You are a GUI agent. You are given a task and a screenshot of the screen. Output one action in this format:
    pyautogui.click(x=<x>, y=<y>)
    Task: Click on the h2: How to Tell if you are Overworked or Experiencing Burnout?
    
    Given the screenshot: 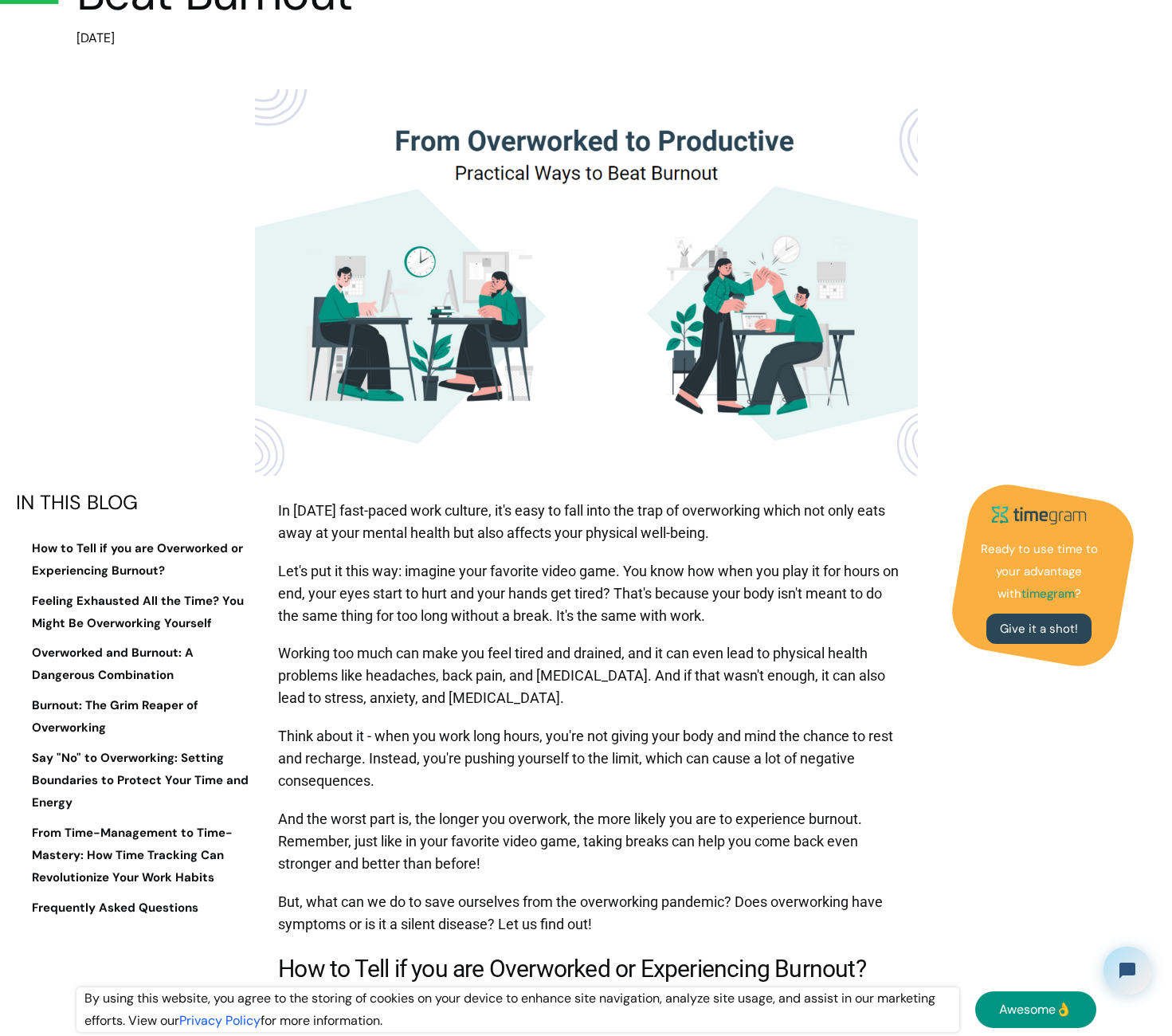 What is the action you would take?
    pyautogui.click(x=589, y=968)
    